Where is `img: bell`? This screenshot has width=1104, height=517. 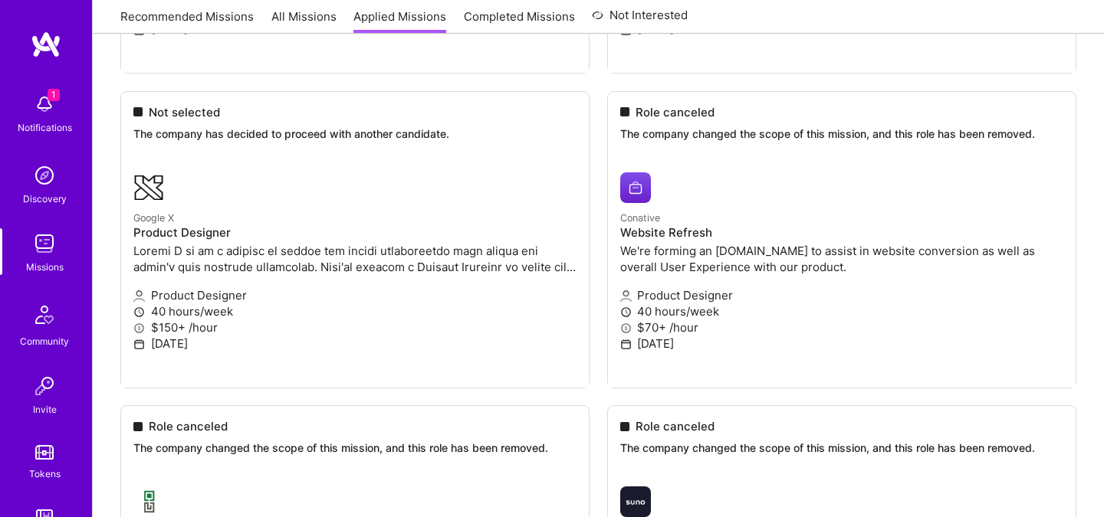
img: bell is located at coordinates (44, 104).